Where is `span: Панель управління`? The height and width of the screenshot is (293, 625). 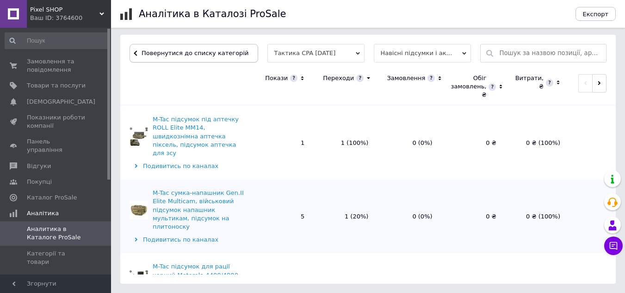 span: Панель управління is located at coordinates (56, 146).